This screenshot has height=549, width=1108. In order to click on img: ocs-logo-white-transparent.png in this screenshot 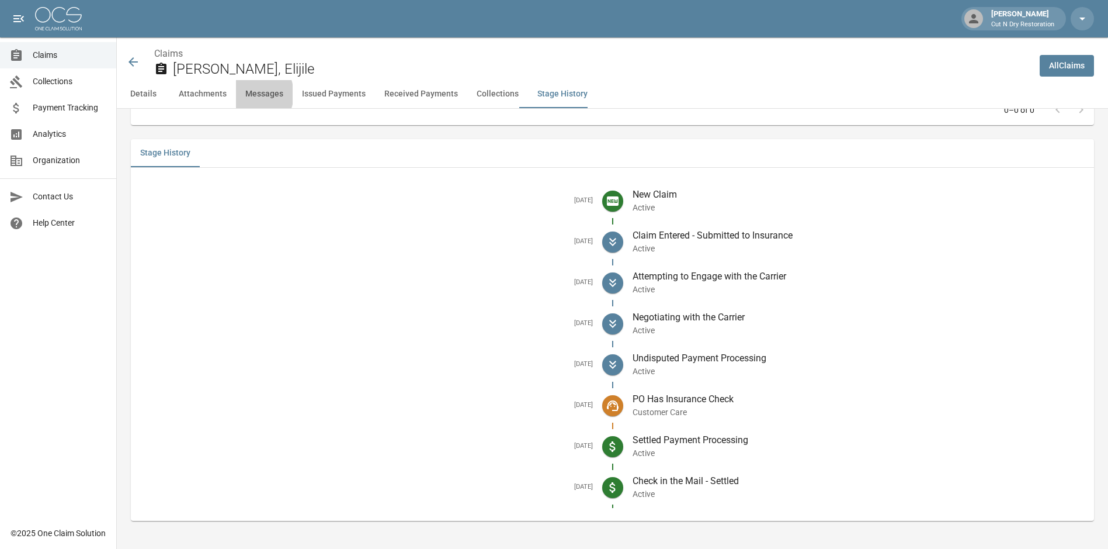, I will do `click(58, 19)`.